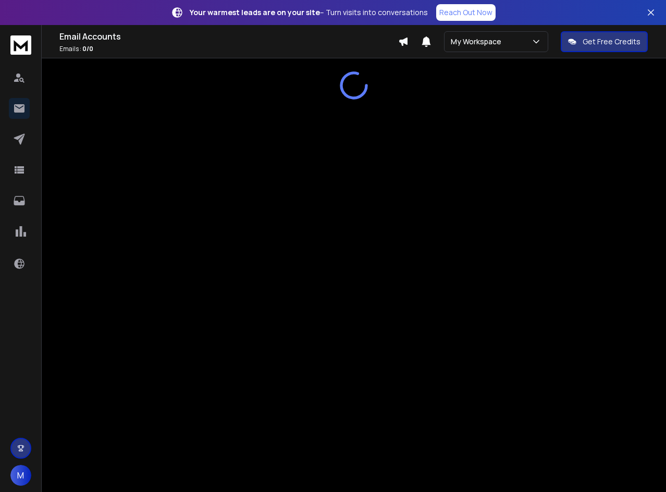 Image resolution: width=666 pixels, height=492 pixels. I want to click on p: Reach Out Now, so click(466, 13).